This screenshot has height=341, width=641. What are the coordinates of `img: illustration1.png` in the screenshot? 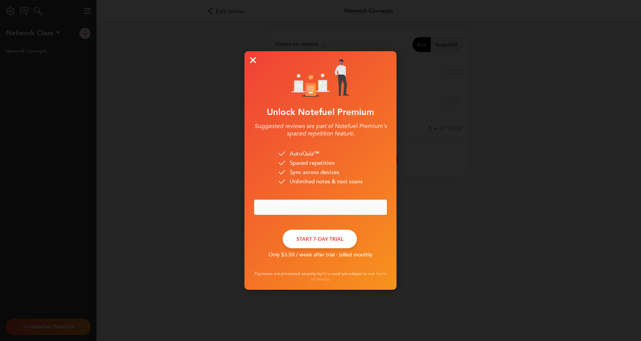 It's located at (321, 78).